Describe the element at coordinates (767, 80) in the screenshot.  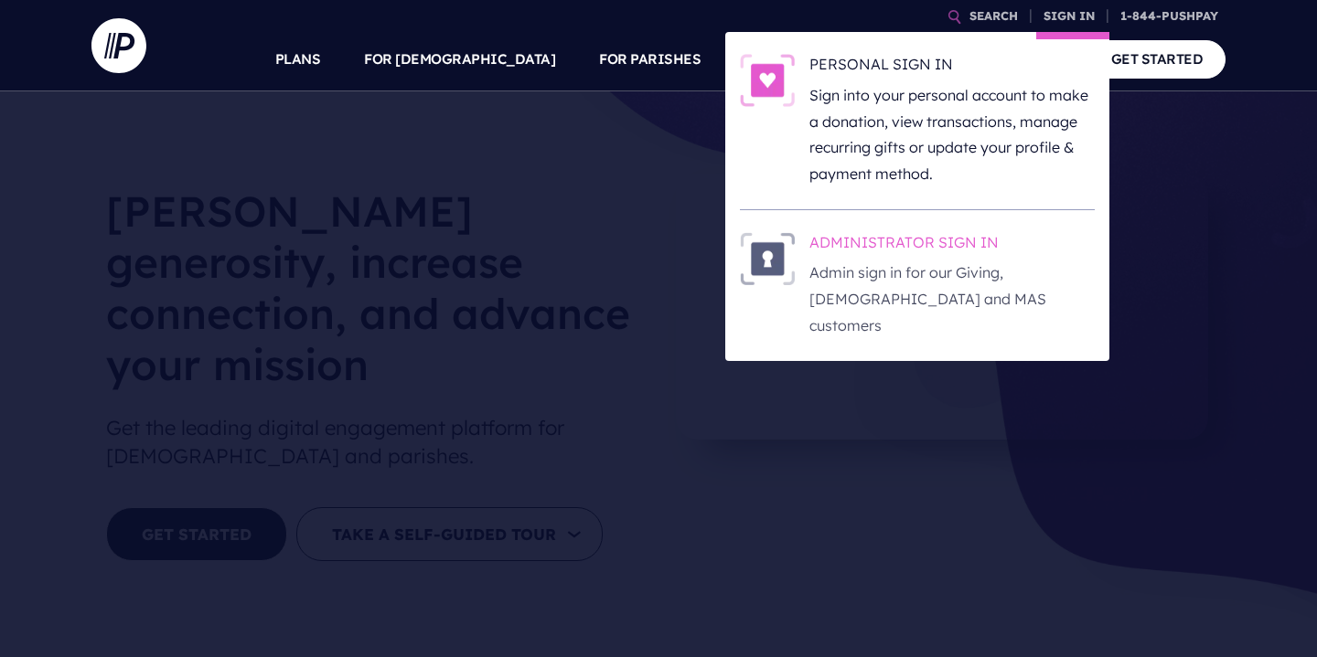
I see `img: PERSONAL SIGN IN - Illustration` at that location.